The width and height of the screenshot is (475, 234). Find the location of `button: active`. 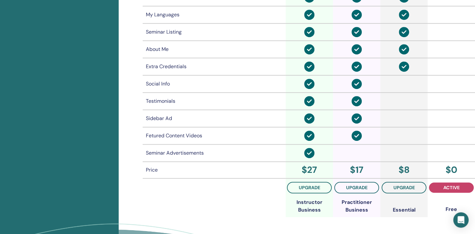

button: active is located at coordinates (451, 187).